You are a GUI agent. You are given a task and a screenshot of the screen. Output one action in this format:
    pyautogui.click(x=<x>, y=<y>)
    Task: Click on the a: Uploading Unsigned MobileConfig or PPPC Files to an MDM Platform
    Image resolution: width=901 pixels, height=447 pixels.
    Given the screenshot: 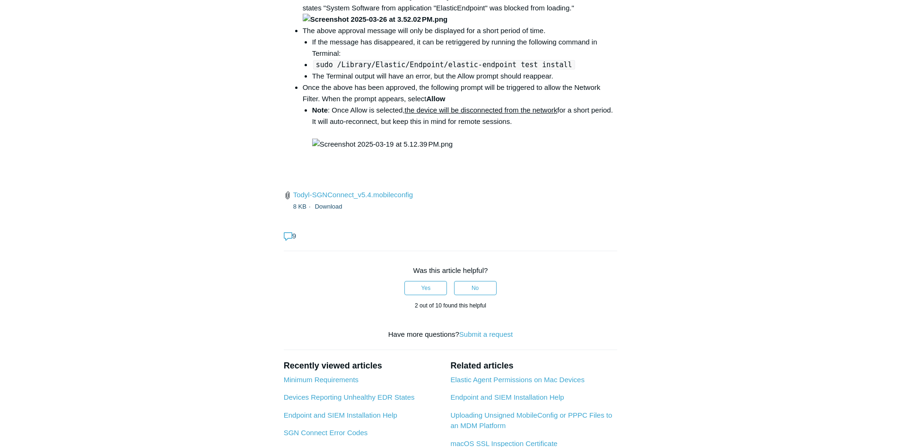 What is the action you would take?
    pyautogui.click(x=531, y=420)
    